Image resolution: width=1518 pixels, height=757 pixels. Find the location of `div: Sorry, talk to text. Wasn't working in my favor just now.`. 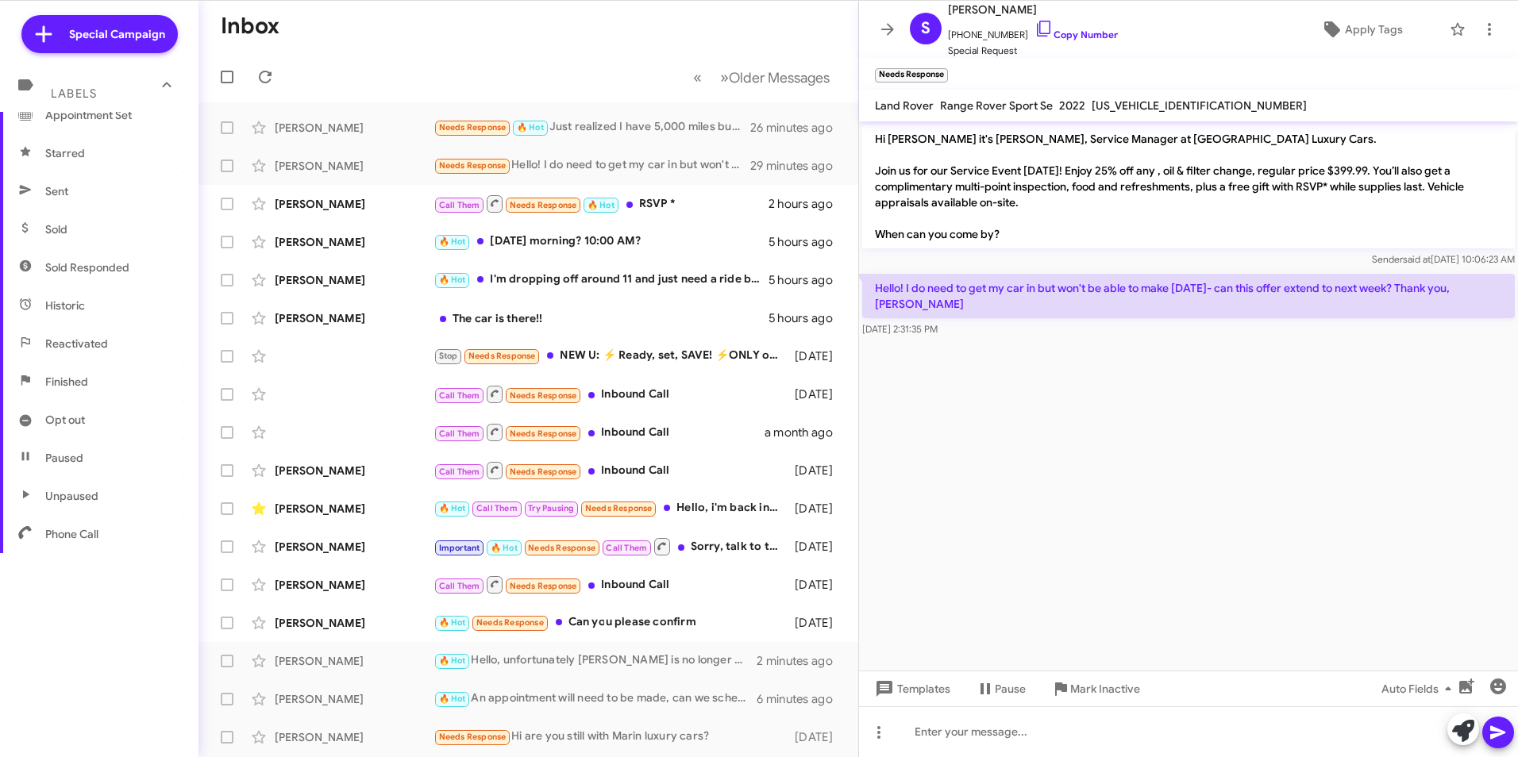

div: Sorry, talk to text. Wasn't working in my favor just now. is located at coordinates (611, 546).